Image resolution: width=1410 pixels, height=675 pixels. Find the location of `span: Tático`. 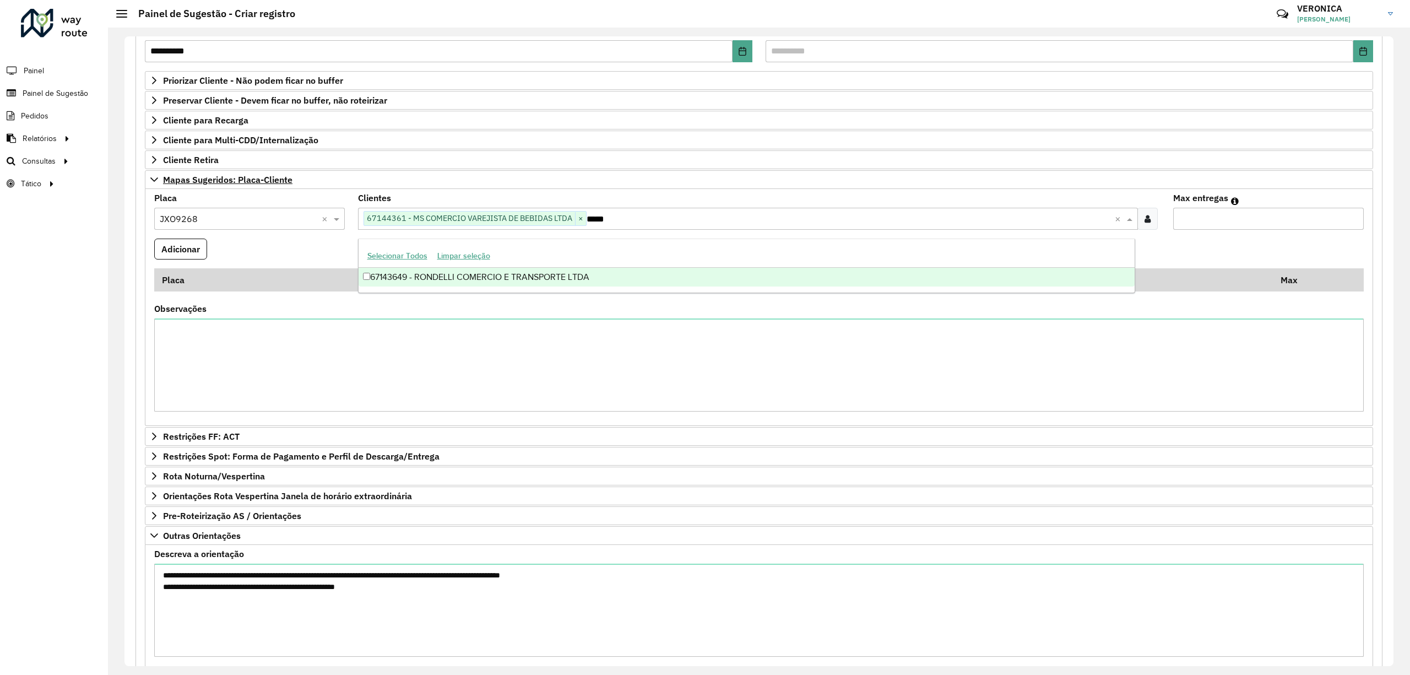

span: Tático is located at coordinates (31, 183).